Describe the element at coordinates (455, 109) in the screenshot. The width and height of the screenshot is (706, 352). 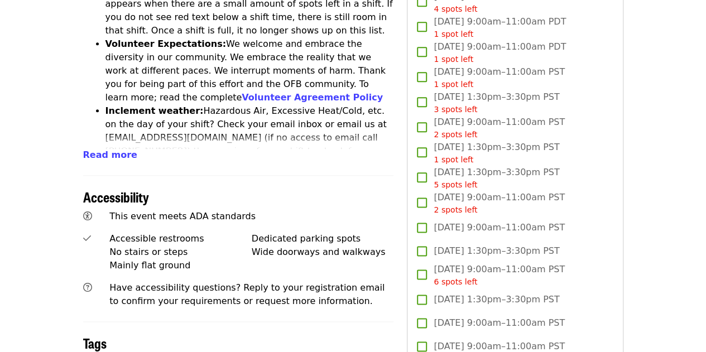
I see `span: 3 spots left` at that location.